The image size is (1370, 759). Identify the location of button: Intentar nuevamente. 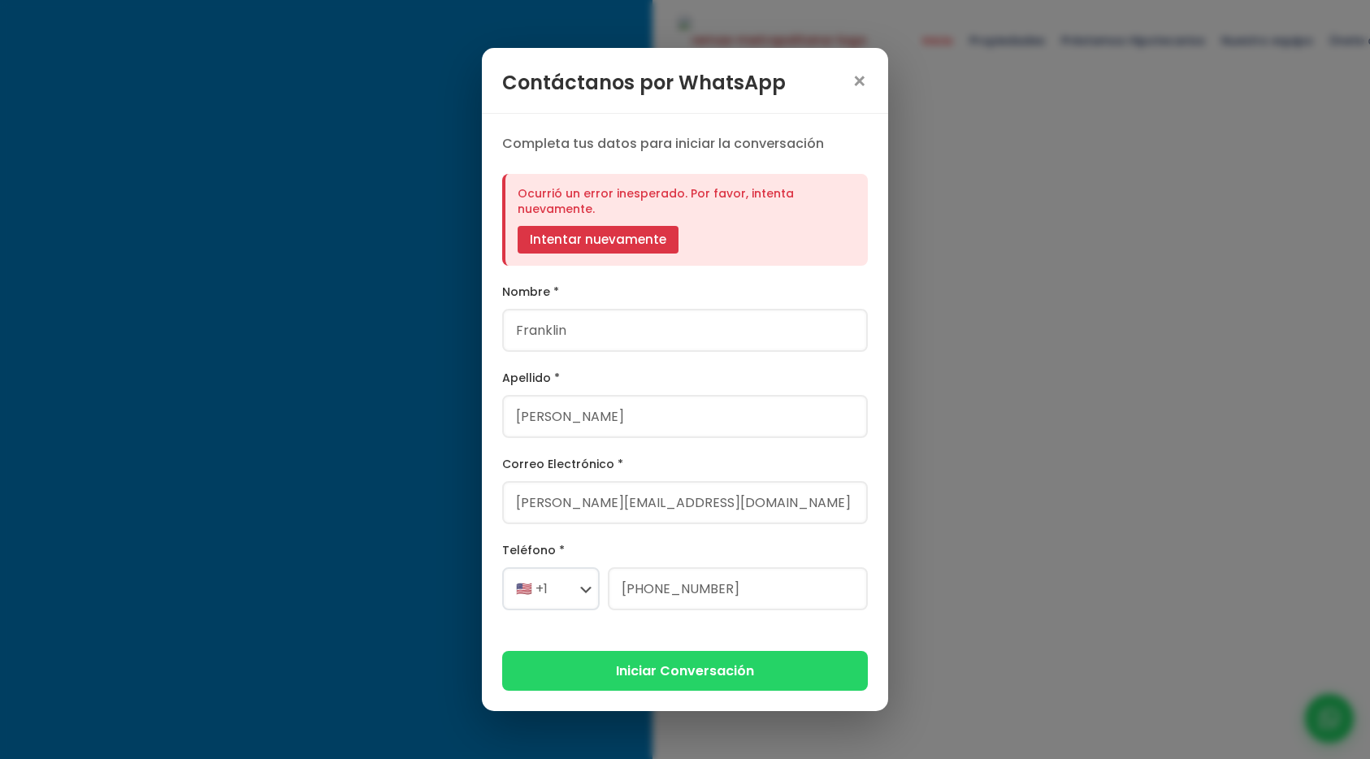
(598, 240).